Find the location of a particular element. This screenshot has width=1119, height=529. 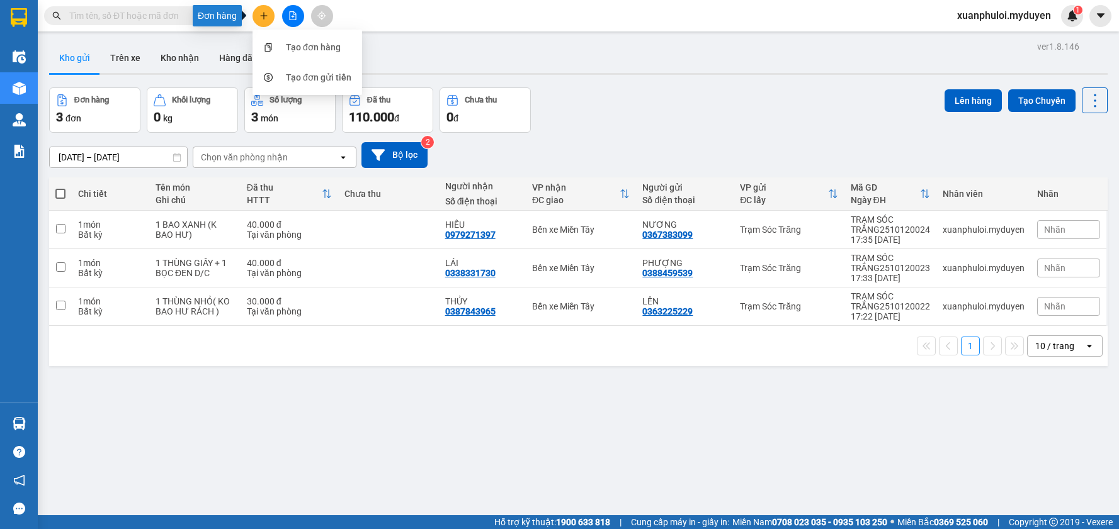

span: search is located at coordinates (57, 16).